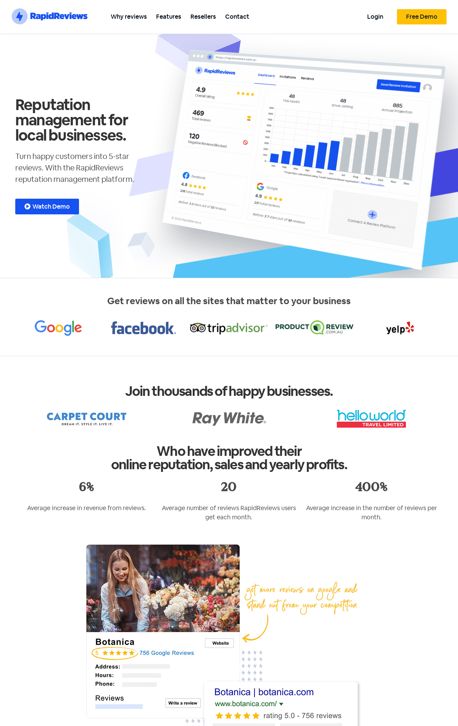 The height and width of the screenshot is (726, 458). I want to click on p: Average increase in the number of reviews per month., so click(372, 513).